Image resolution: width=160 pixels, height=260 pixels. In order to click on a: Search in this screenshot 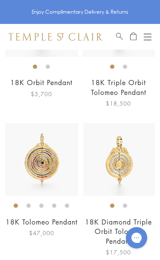, I will do `click(120, 37)`.